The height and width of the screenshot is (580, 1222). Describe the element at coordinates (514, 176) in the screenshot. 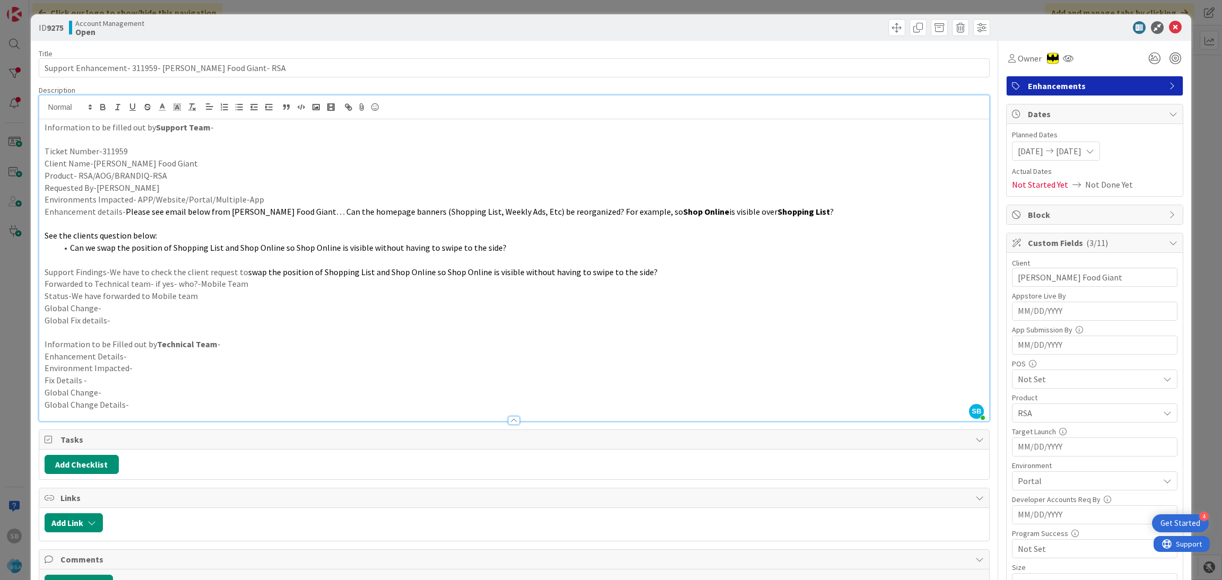

I see `p: Product- RSA/AOG/BRANDIQ-RSA` at that location.